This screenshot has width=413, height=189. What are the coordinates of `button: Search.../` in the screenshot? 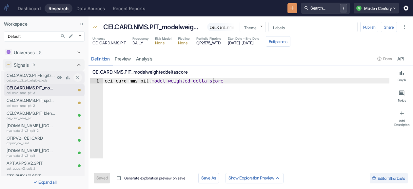 It's located at (326, 8).